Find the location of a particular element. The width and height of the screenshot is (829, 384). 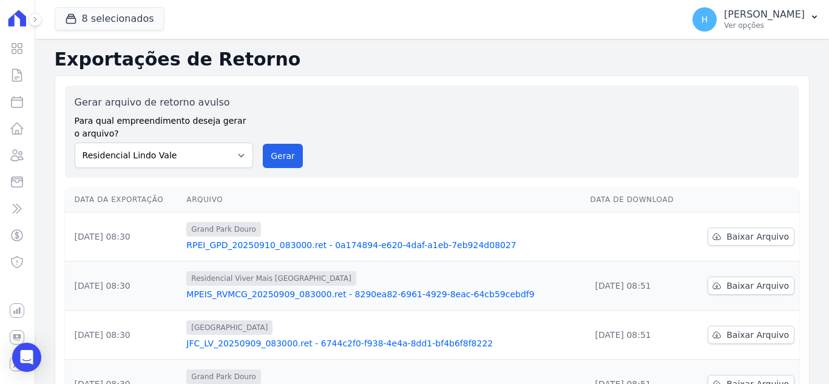

label: Para qual empreendimento deseja gerar o arquivo? is located at coordinates (164, 125).